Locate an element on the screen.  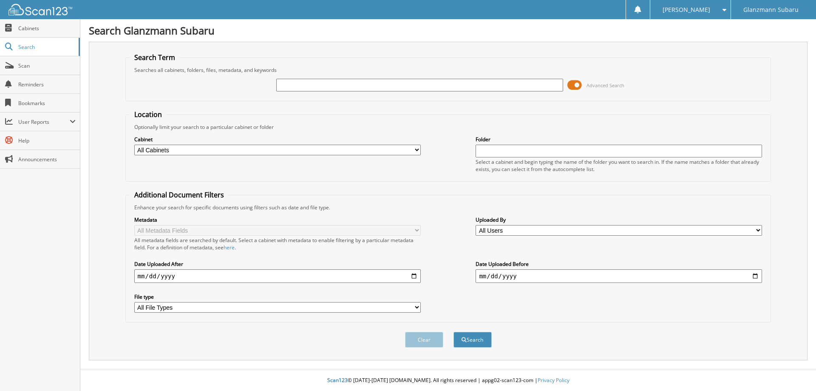
span: Cabinets is located at coordinates (47, 28).